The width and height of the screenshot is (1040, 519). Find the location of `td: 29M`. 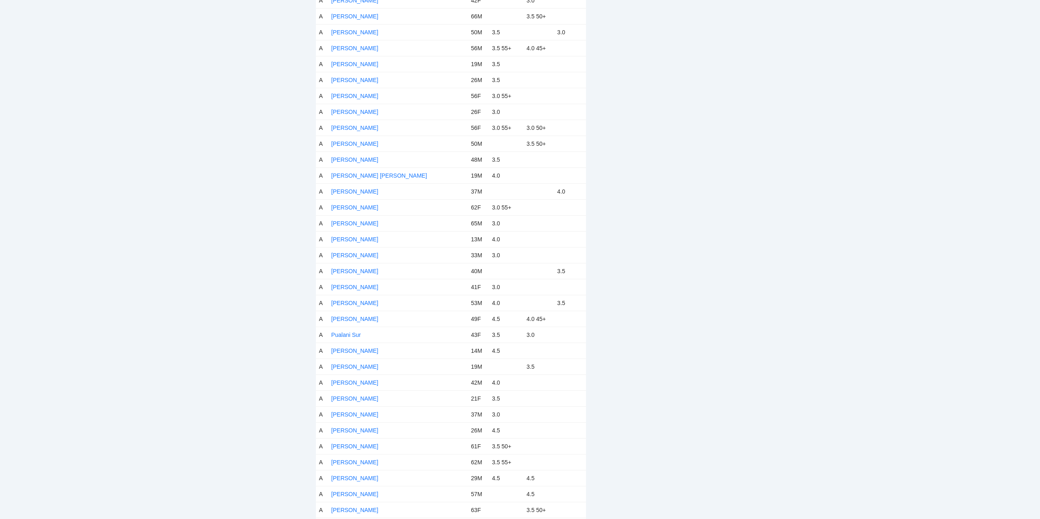

td: 29M is located at coordinates (478, 478).